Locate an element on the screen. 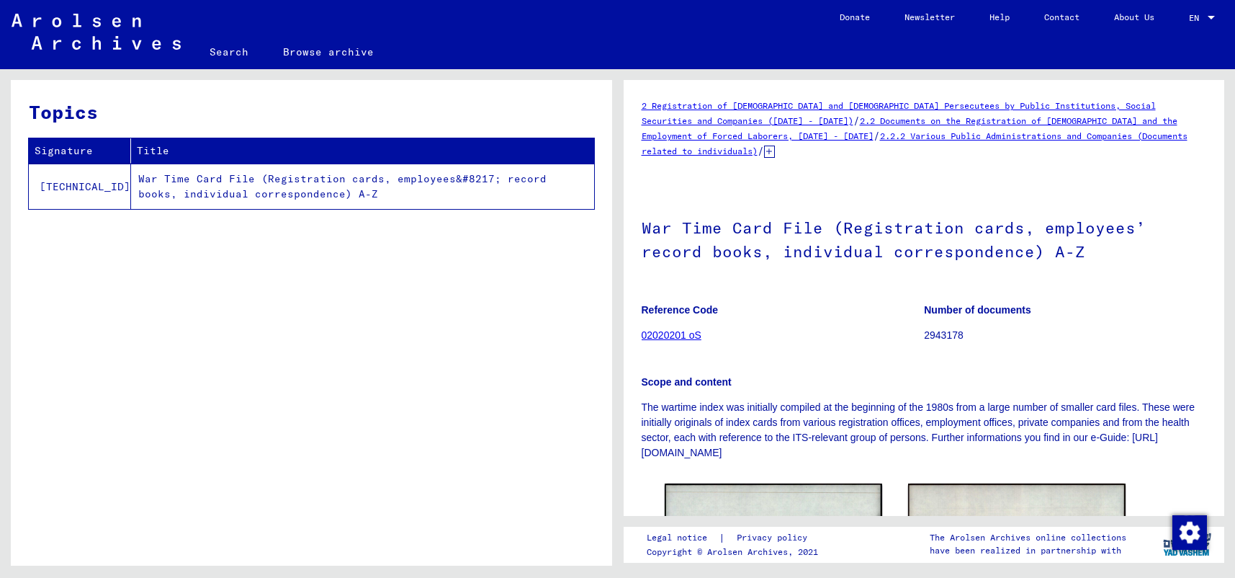  img: yv_logo.png is located at coordinates (1187, 544).